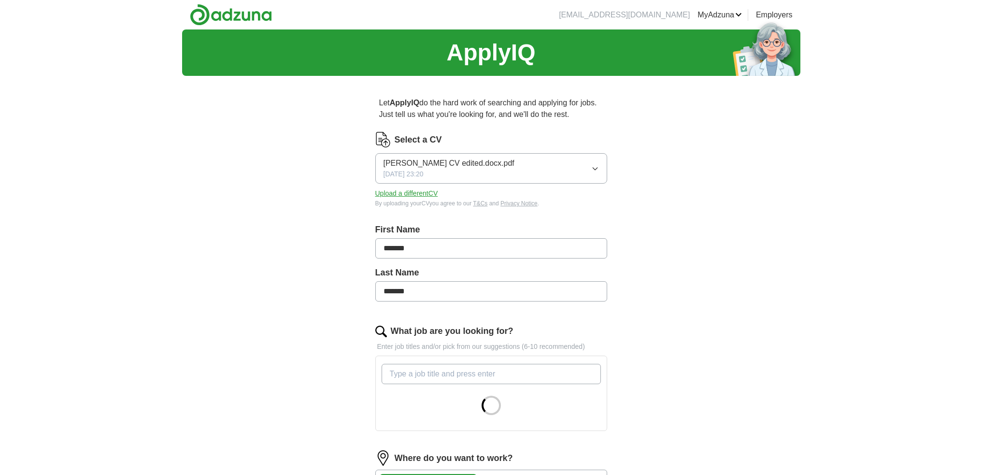  What do you see at coordinates (383, 458) in the screenshot?
I see `img: location.png` at bounding box center [383, 458].